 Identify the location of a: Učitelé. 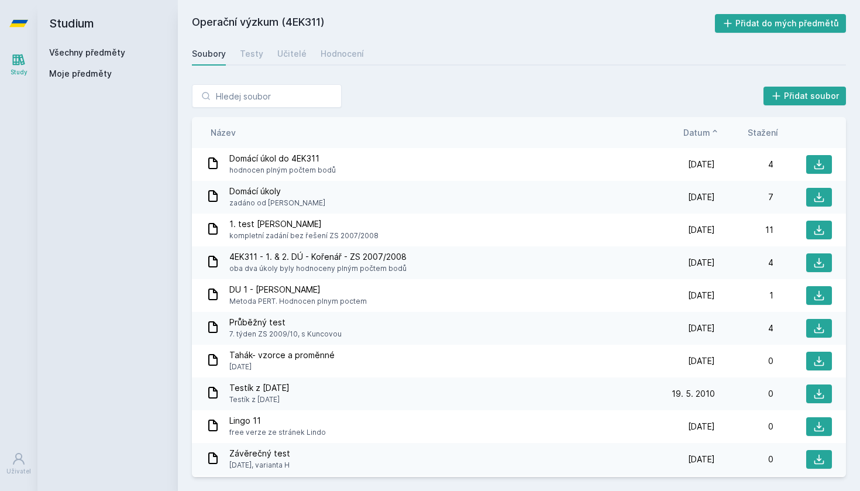
(292, 54).